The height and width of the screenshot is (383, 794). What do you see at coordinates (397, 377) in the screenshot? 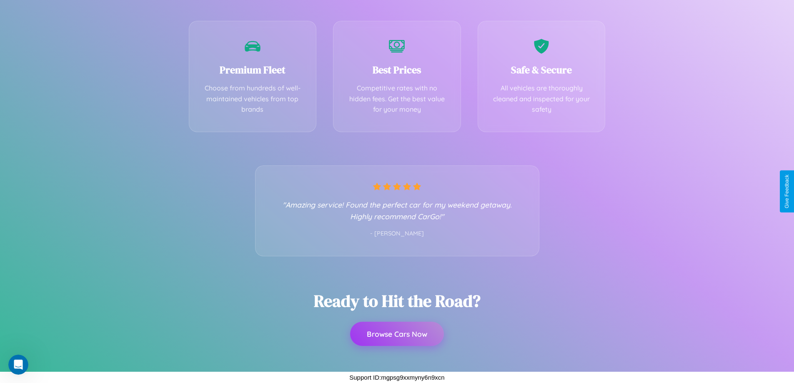
I see `p: Support ID: mgpsg9xxmyny6n9xcn` at bounding box center [397, 377].